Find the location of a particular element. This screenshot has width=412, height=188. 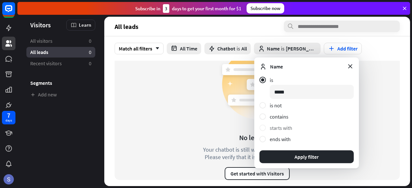

span: All is located at coordinates (244, 49).